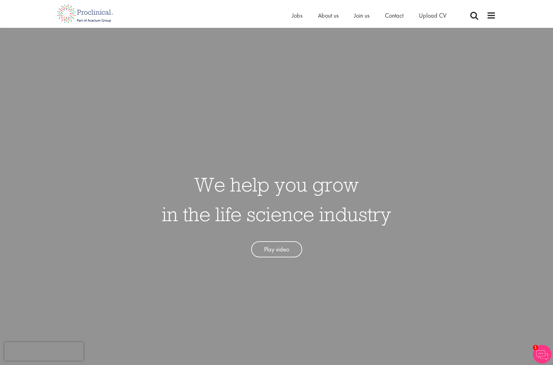  I want to click on span: About us, so click(328, 15).